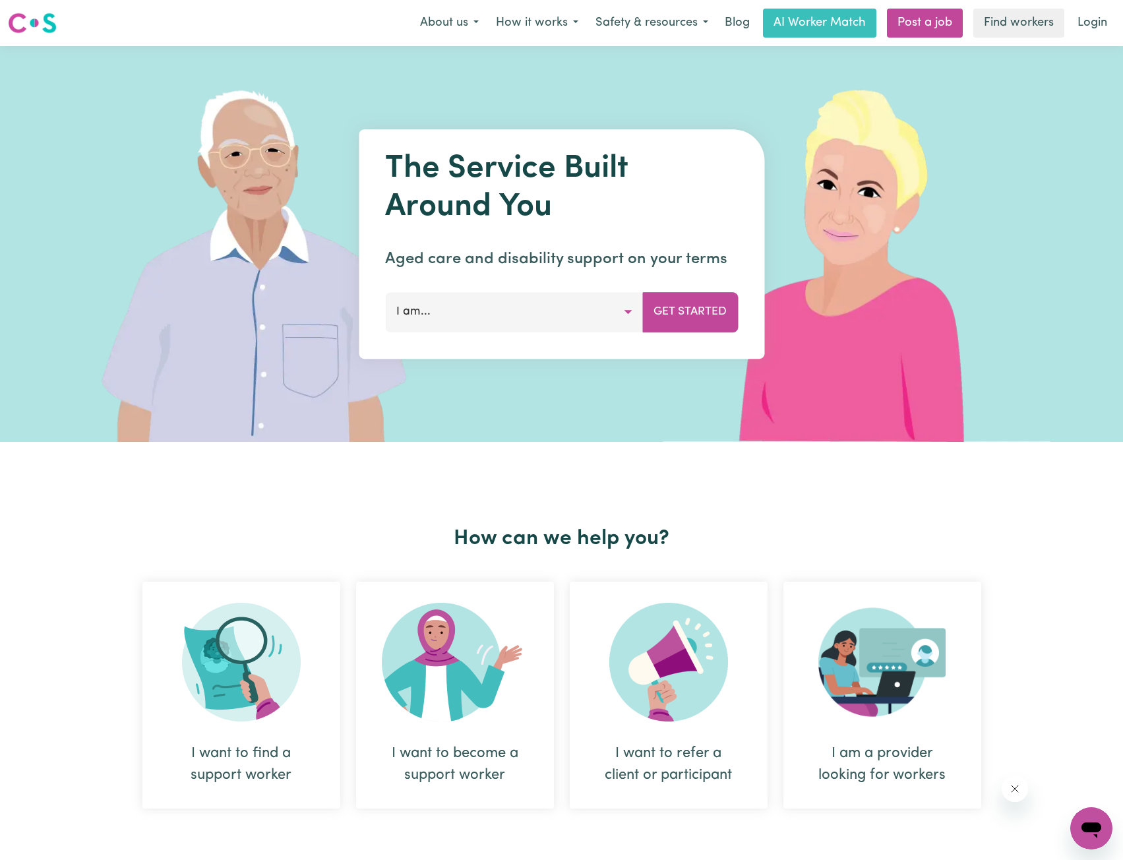 Image resolution: width=1123 pixels, height=860 pixels. What do you see at coordinates (737, 23) in the screenshot?
I see `a: Blog` at bounding box center [737, 23].